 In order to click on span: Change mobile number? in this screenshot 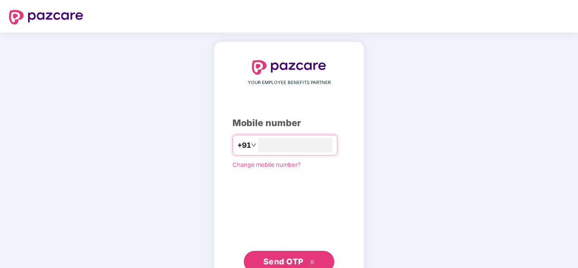, I will do `click(266, 165)`.